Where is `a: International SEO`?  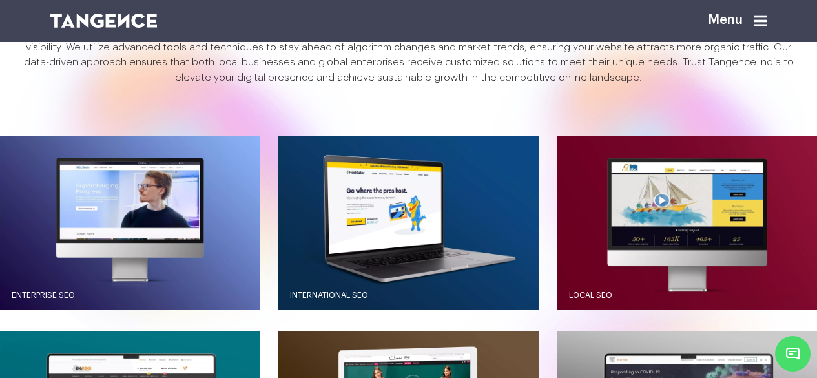 a: International SEO is located at coordinates (408, 295).